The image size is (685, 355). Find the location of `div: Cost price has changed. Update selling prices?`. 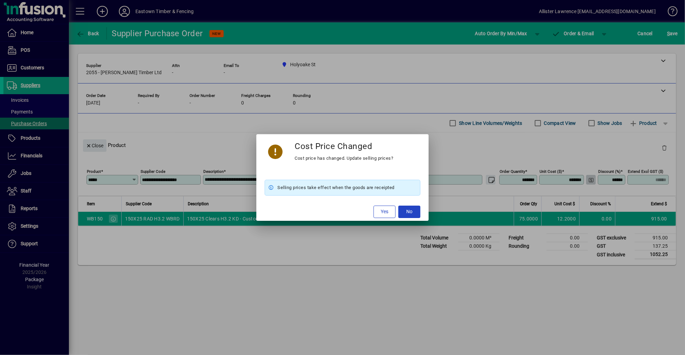

div: Cost price has changed. Update selling prices? is located at coordinates (344, 158).